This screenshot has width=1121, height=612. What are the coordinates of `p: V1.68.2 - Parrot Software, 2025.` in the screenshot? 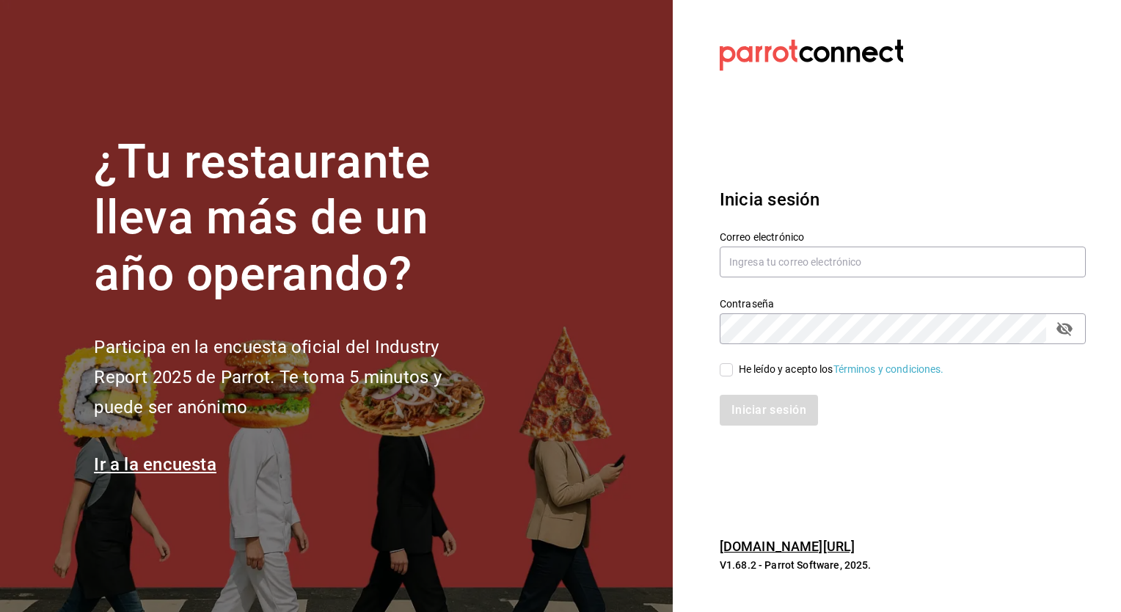 It's located at (903, 565).